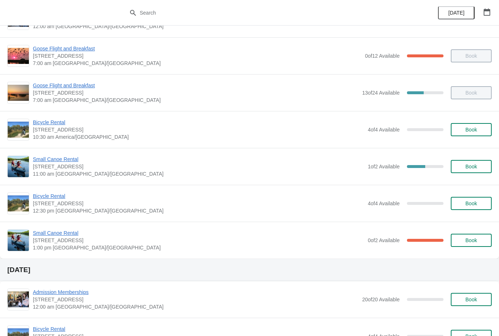  What do you see at coordinates (196, 292) in the screenshot?
I see `span: Admission Memberships` at bounding box center [196, 292].